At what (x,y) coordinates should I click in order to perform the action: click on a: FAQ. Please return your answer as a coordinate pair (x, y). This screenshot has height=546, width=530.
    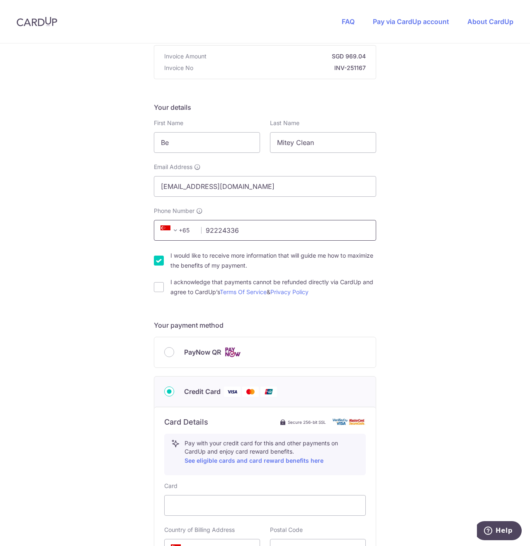
    Looking at the image, I should click on (348, 22).